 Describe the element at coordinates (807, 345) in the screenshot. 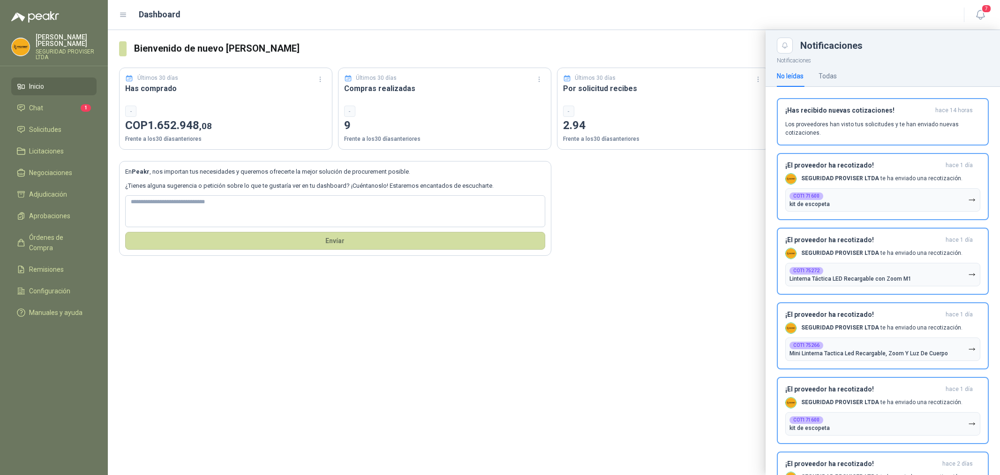

I see `b: COT175266` at that location.